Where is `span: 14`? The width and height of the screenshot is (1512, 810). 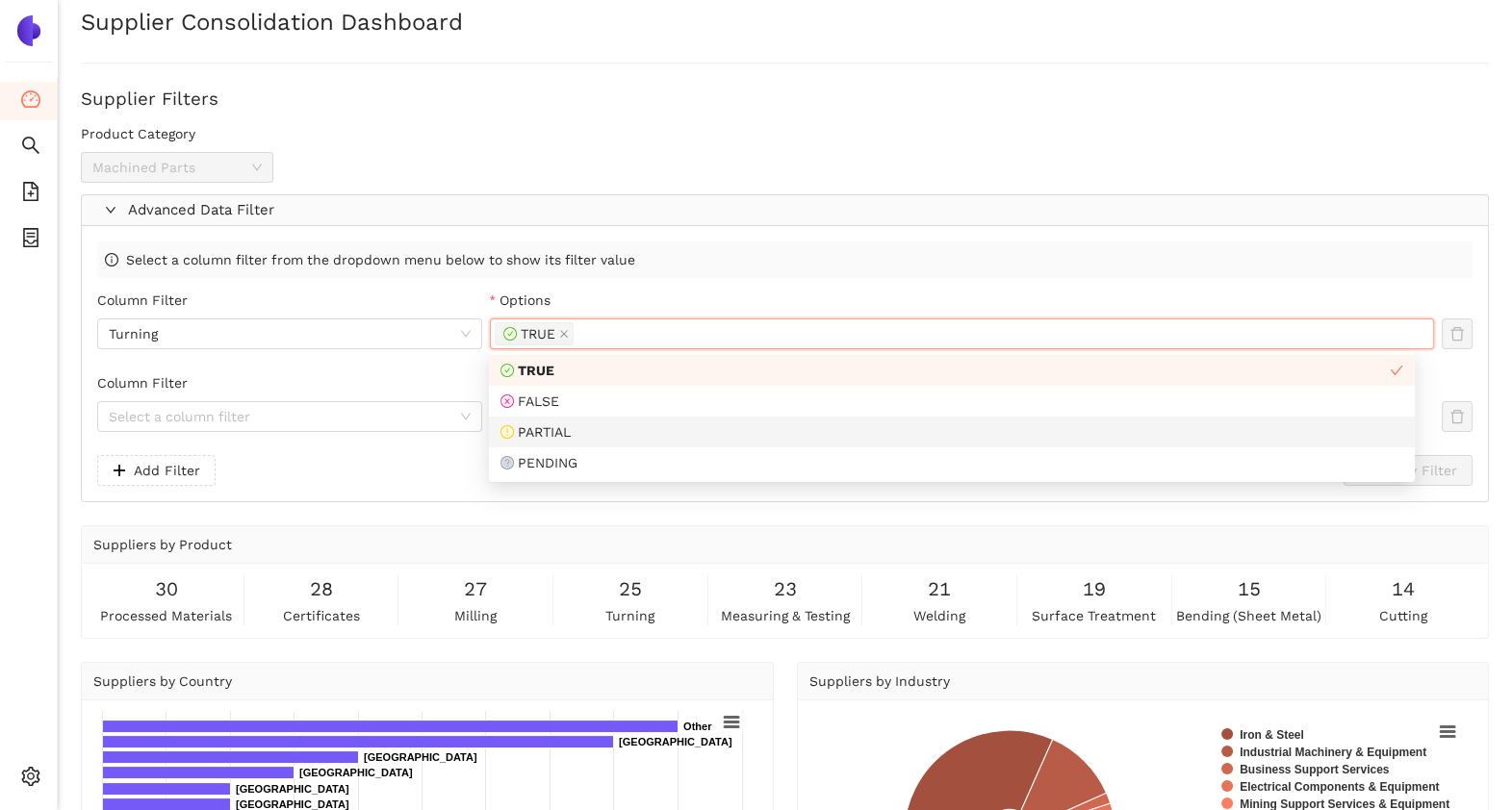 span: 14 is located at coordinates (1404, 589).